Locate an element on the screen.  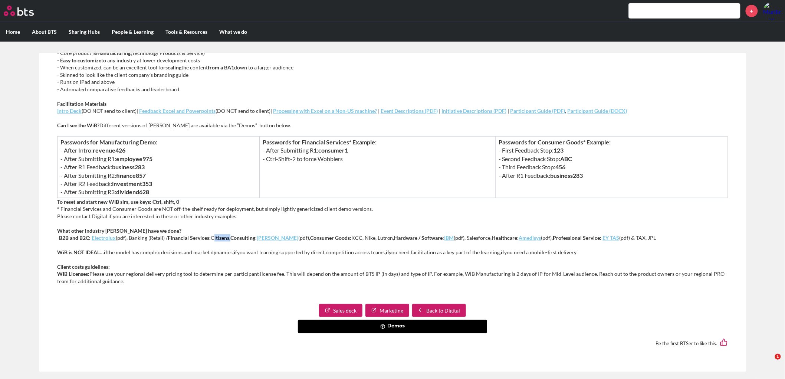
strong: B2B and B2C: is located at coordinates (75, 238).